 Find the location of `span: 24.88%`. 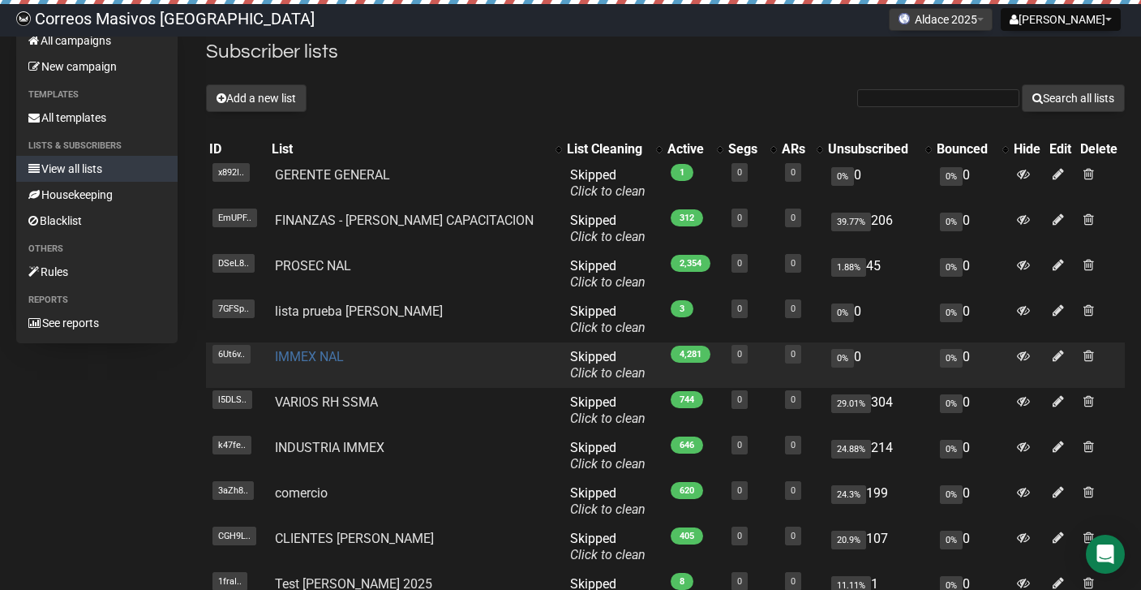

span: 24.88% is located at coordinates (851, 449).